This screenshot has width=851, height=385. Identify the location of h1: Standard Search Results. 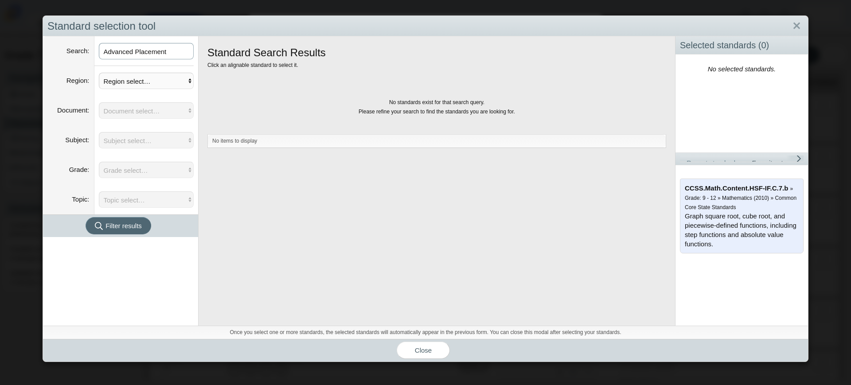
(266, 53).